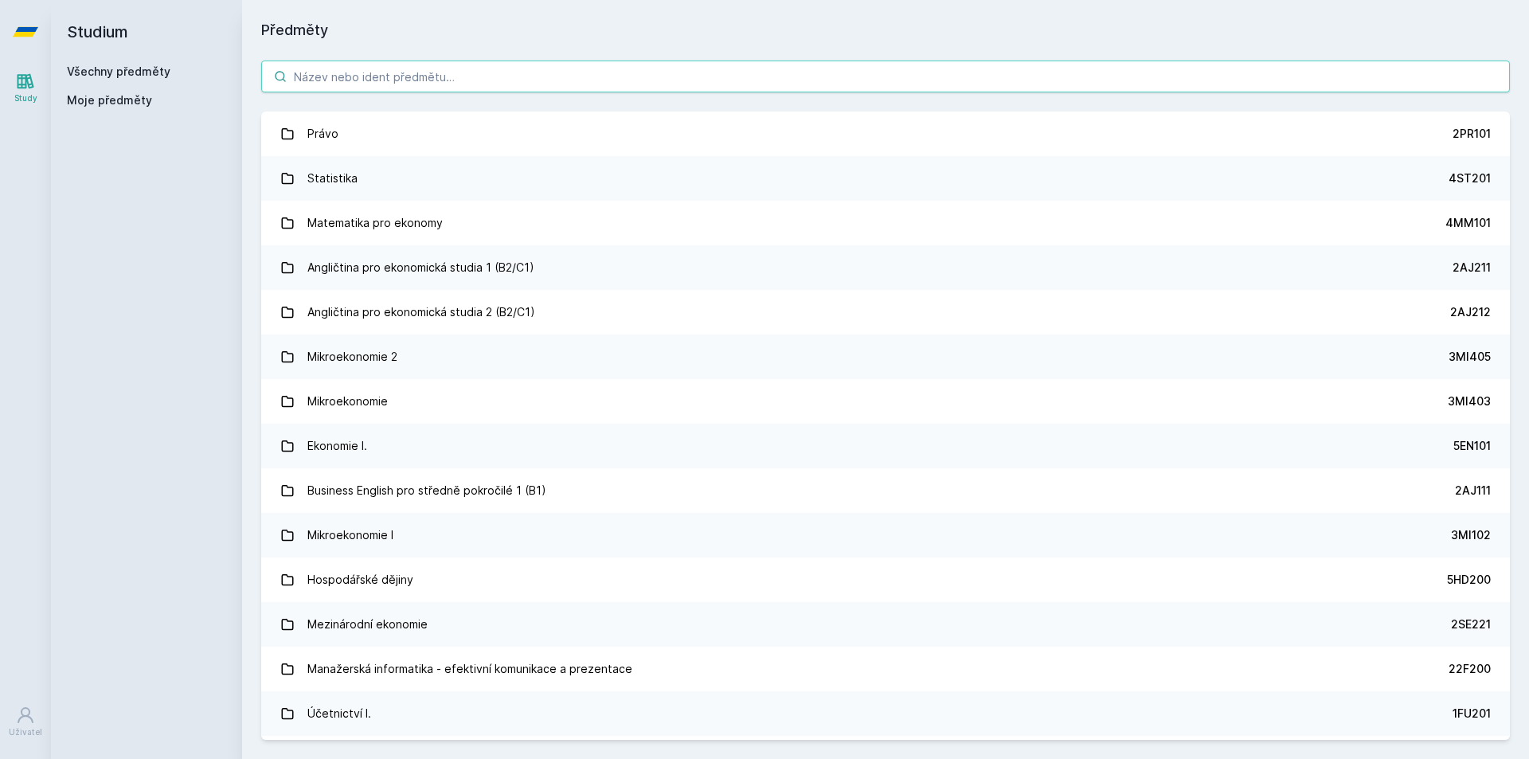  I want to click on a: Právo 2PR101, so click(885, 134).